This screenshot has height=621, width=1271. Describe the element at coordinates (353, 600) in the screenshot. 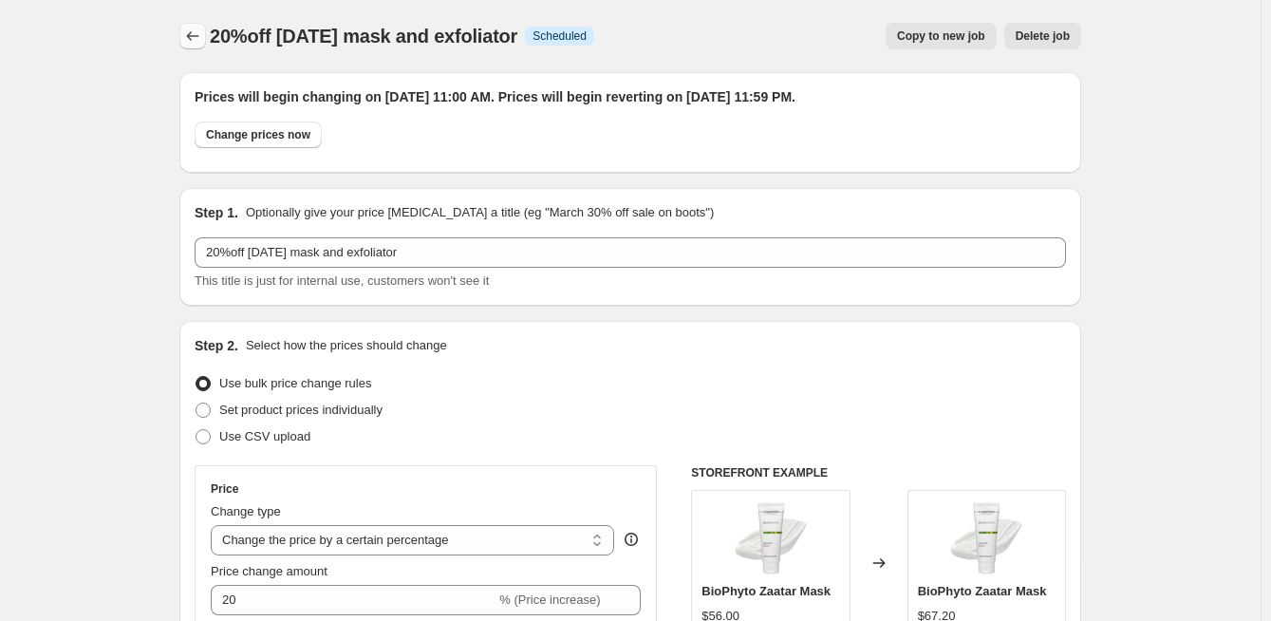

I see `input: -15` at that location.